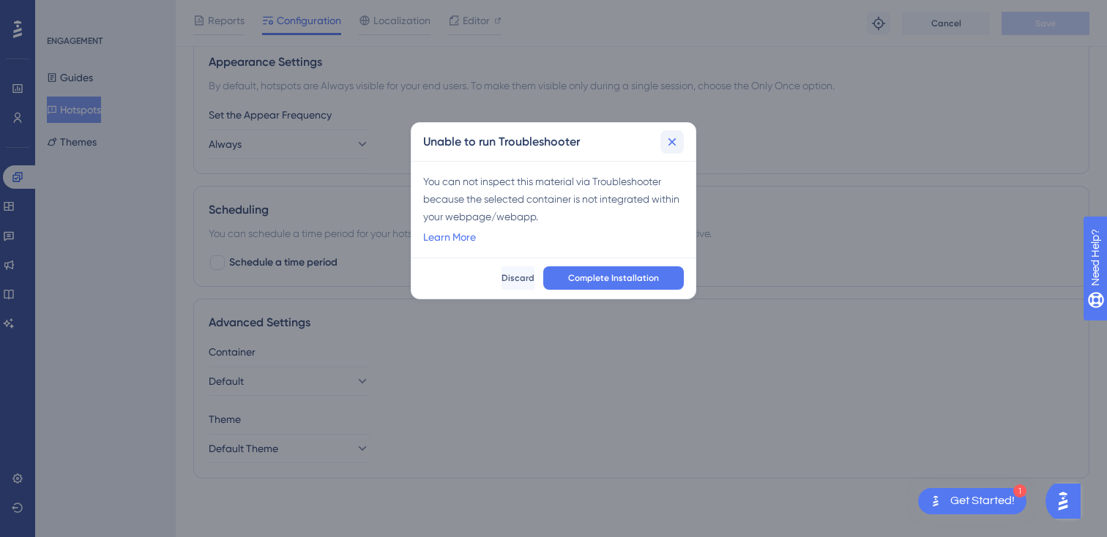  What do you see at coordinates (1020, 491) in the screenshot?
I see `div: 1` at bounding box center [1020, 491].